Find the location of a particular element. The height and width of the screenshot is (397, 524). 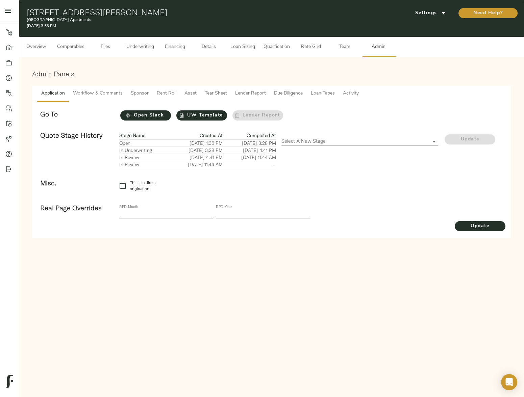

strong: Created At is located at coordinates (211, 135).